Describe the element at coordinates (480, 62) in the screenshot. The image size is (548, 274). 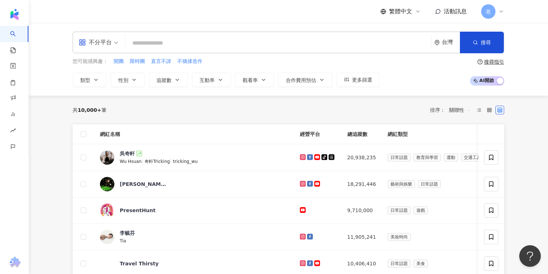
I see `span: question-circle` at that location.